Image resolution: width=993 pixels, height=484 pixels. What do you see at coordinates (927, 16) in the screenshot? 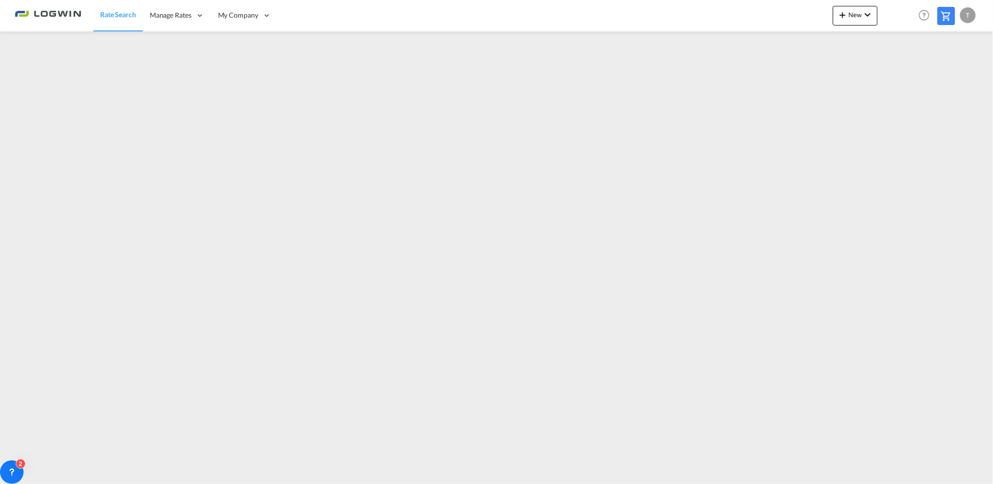
I see `div: Help` at bounding box center [927, 16].